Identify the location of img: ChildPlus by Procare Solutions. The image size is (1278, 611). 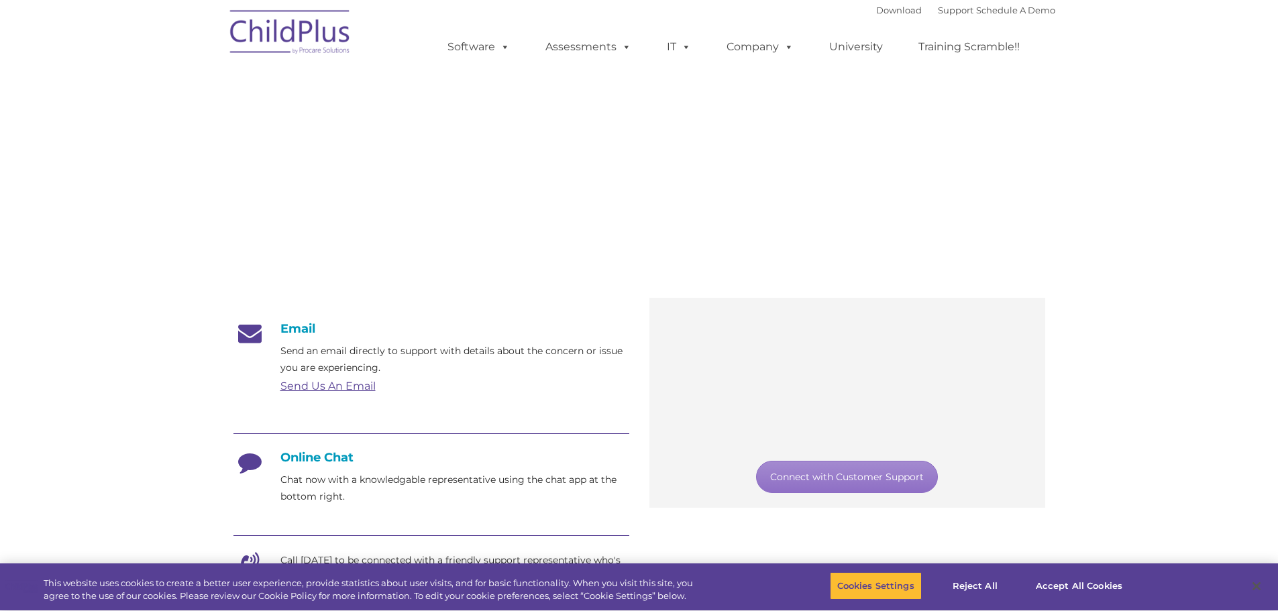
(290, 34).